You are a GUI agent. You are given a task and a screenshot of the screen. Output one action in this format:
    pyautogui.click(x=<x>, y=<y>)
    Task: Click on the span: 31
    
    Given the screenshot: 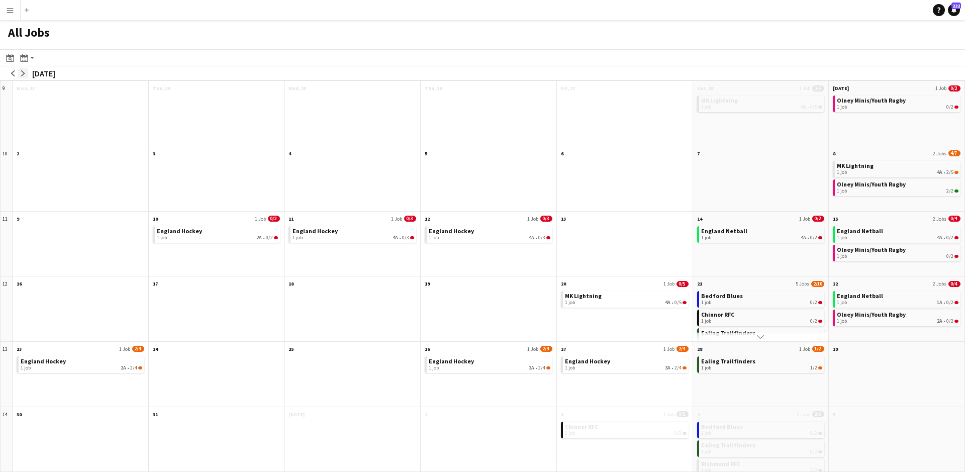 What is the action you would take?
    pyautogui.click(x=155, y=414)
    